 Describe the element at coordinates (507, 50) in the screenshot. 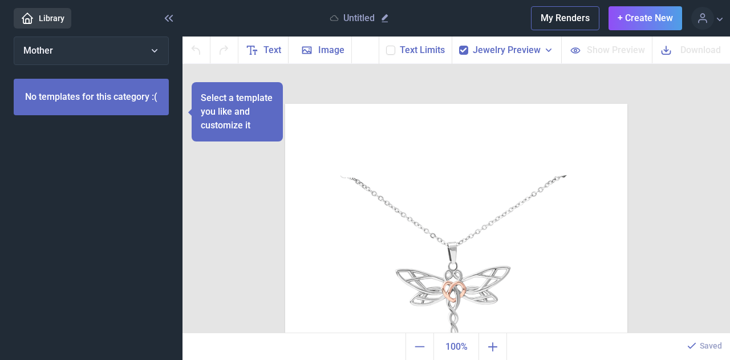

I see `span: Jewelry Preview` at that location.